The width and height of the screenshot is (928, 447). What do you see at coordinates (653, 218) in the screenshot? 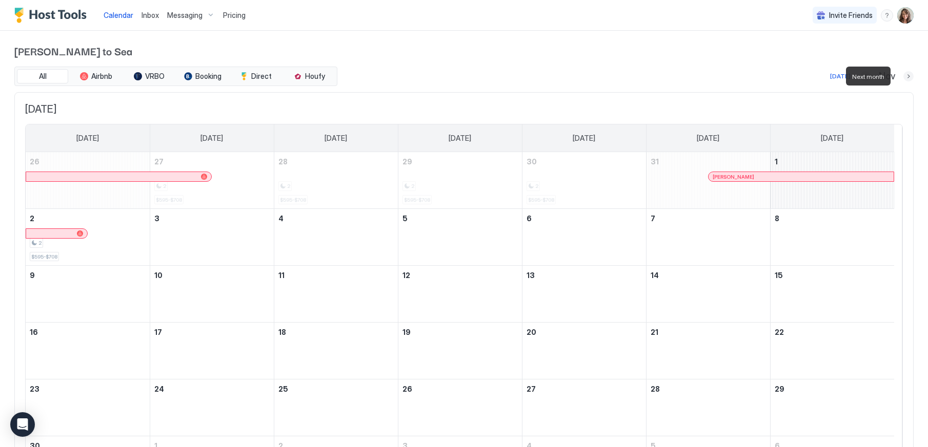
I see `span: 7` at bounding box center [653, 218].